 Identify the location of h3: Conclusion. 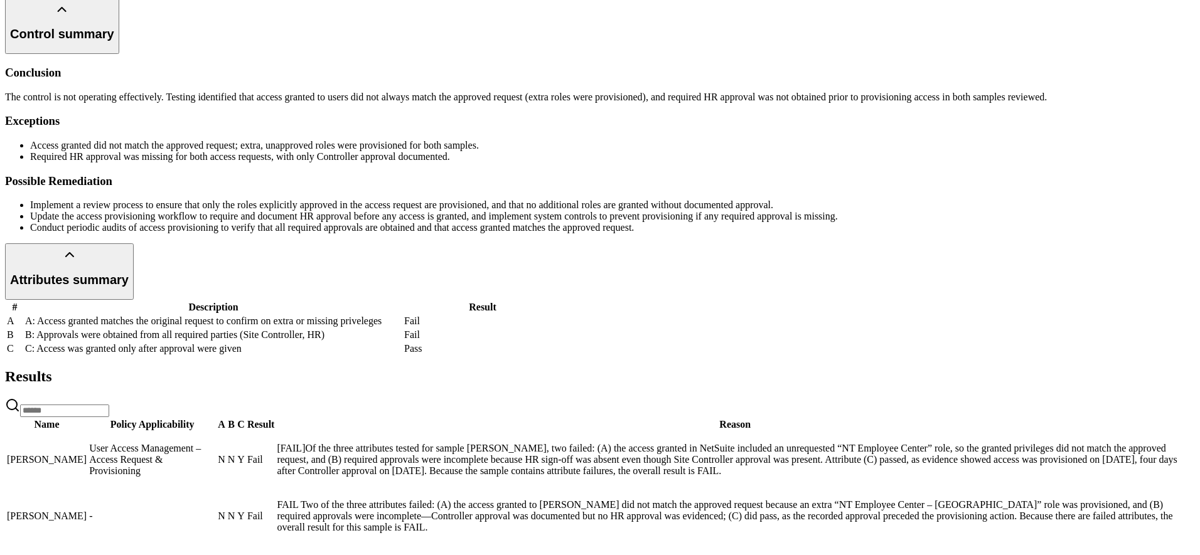
(600, 73).